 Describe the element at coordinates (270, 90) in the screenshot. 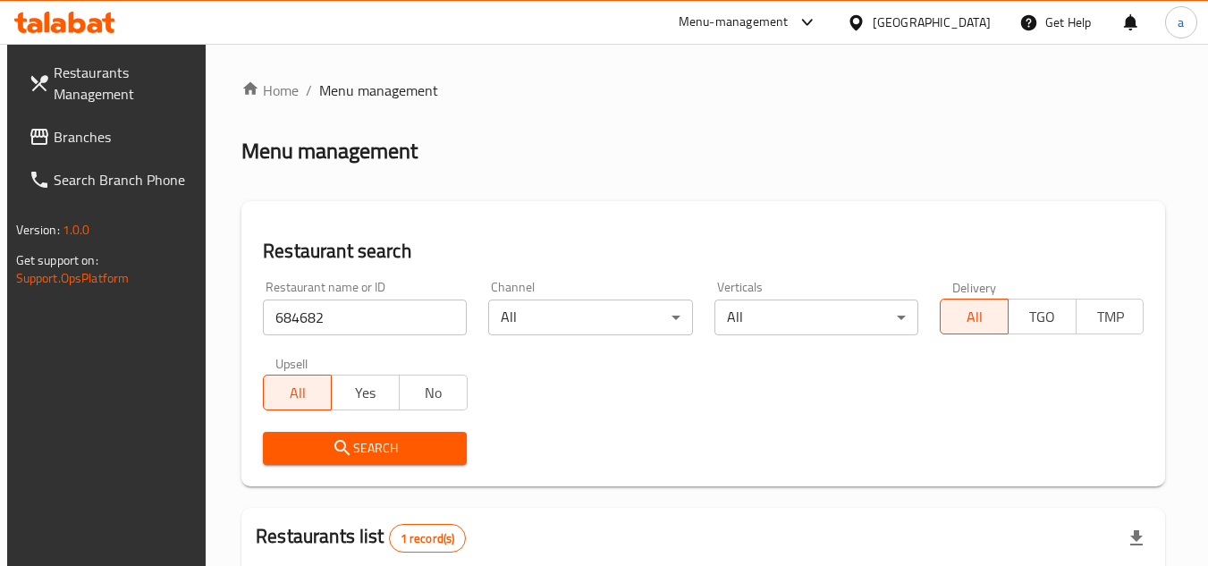

I see `a: Home` at that location.